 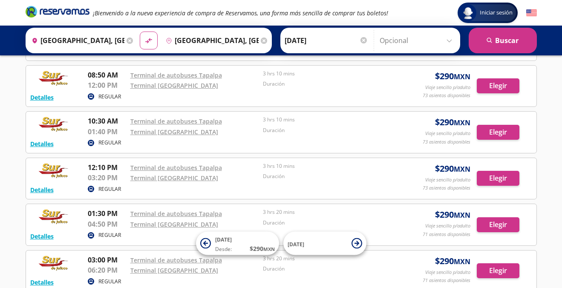 What do you see at coordinates (107, 168) in the screenshot?
I see `p: 12:10 PM` at bounding box center [107, 168].